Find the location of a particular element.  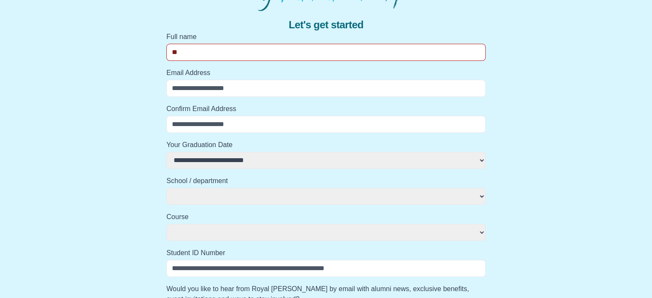

span: Let's get started is located at coordinates (326, 25).